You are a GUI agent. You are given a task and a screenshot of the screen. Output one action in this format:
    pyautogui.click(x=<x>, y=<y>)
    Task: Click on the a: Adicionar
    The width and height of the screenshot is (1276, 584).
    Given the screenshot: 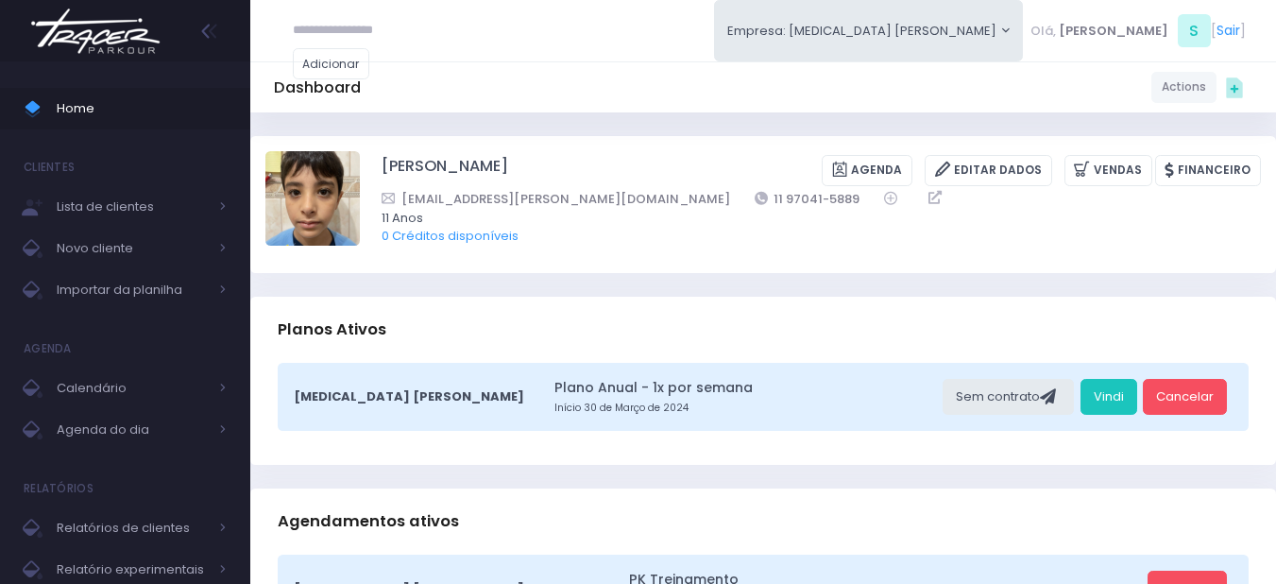 What is the action you would take?
    pyautogui.click(x=331, y=63)
    